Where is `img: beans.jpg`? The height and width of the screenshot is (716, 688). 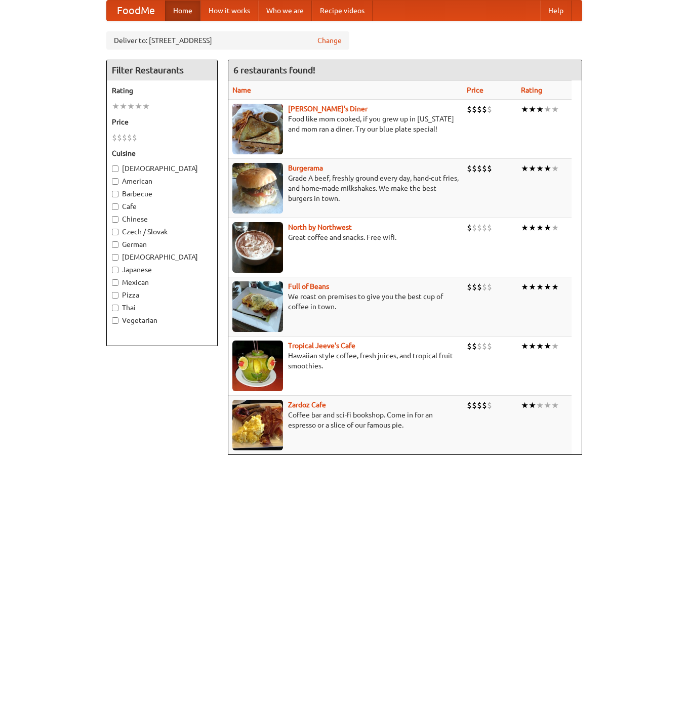
img: beans.jpg is located at coordinates (258, 307).